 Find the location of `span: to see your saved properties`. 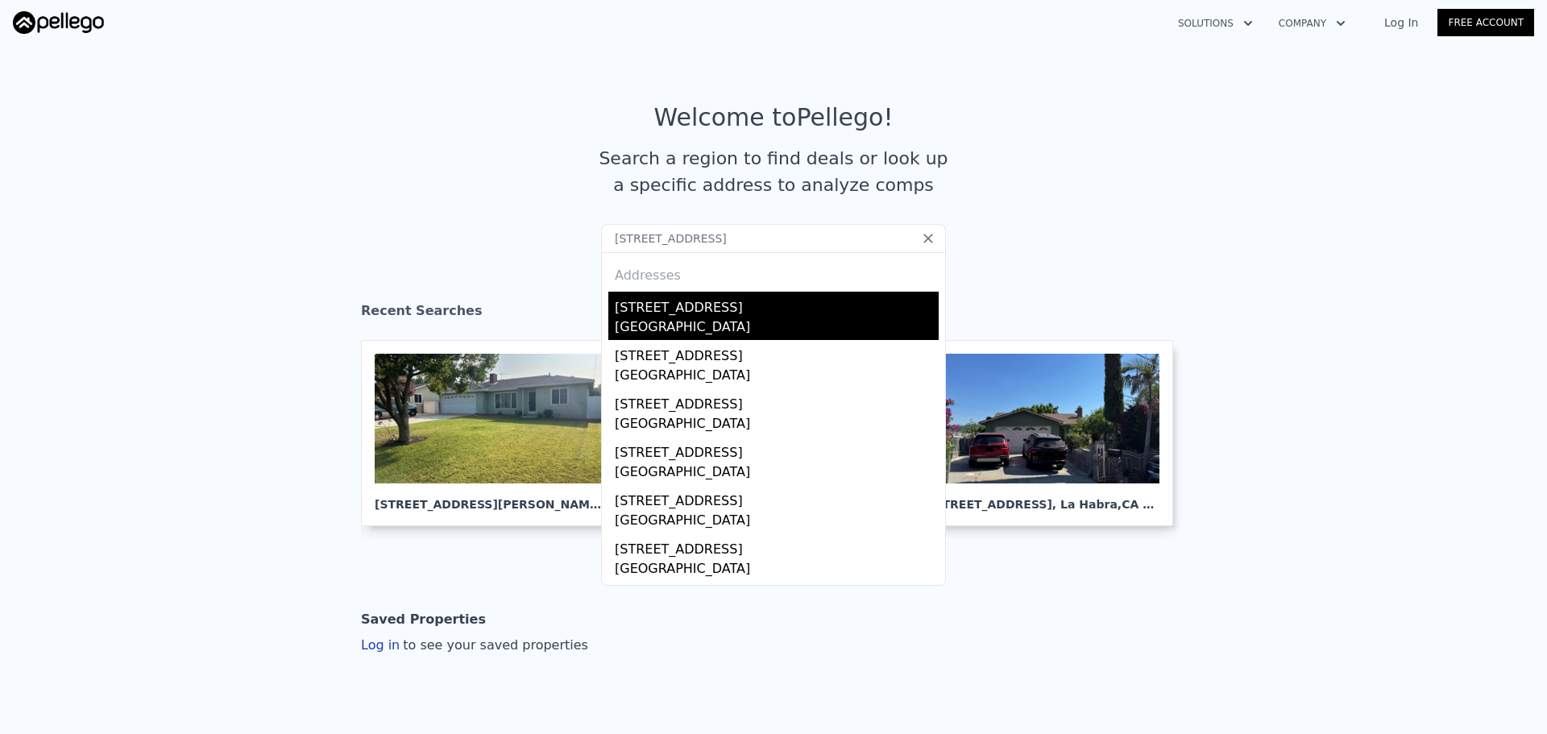

span: to see your saved properties is located at coordinates (494, 645).